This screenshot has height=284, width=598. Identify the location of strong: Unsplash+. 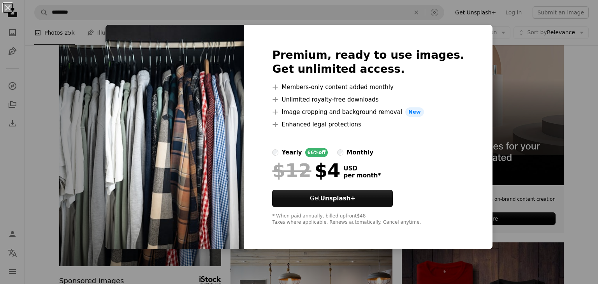
(338, 199).